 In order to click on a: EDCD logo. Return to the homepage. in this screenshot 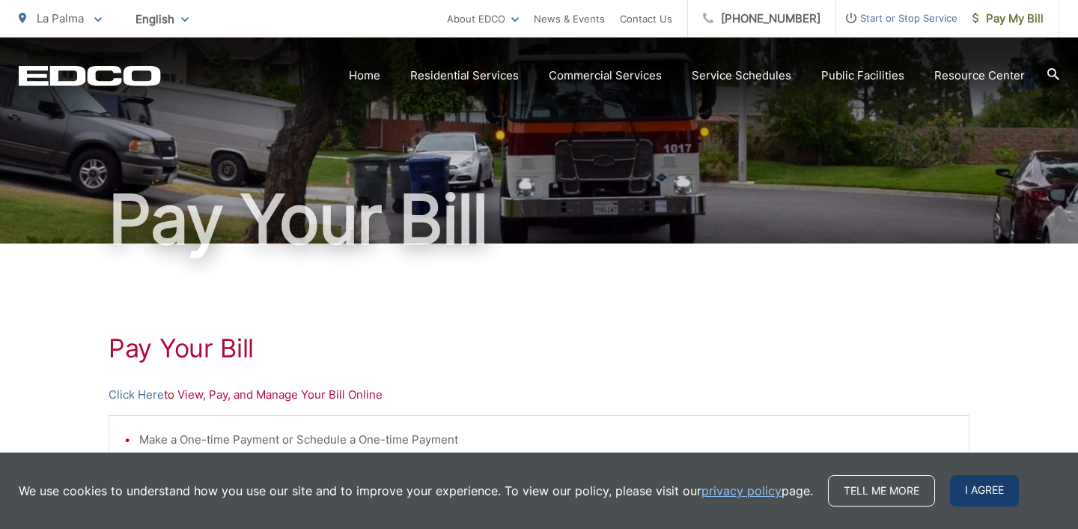, I will do `click(90, 76)`.